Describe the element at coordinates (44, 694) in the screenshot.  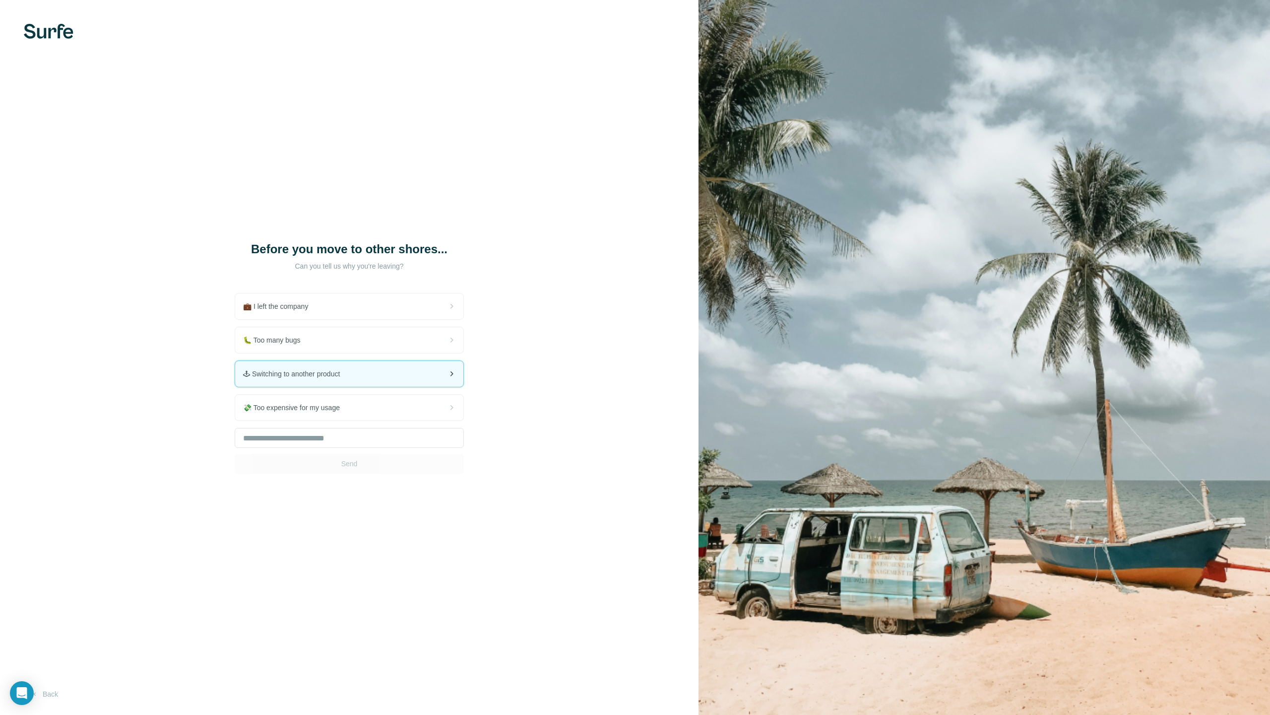
I see `button: Back` at that location.